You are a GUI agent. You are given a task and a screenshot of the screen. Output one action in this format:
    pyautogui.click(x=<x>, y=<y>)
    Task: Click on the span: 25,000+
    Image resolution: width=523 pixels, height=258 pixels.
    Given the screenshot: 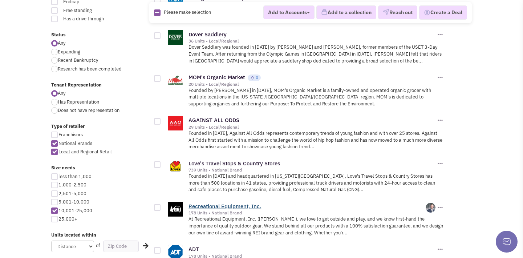 What is the action you would take?
    pyautogui.click(x=68, y=219)
    